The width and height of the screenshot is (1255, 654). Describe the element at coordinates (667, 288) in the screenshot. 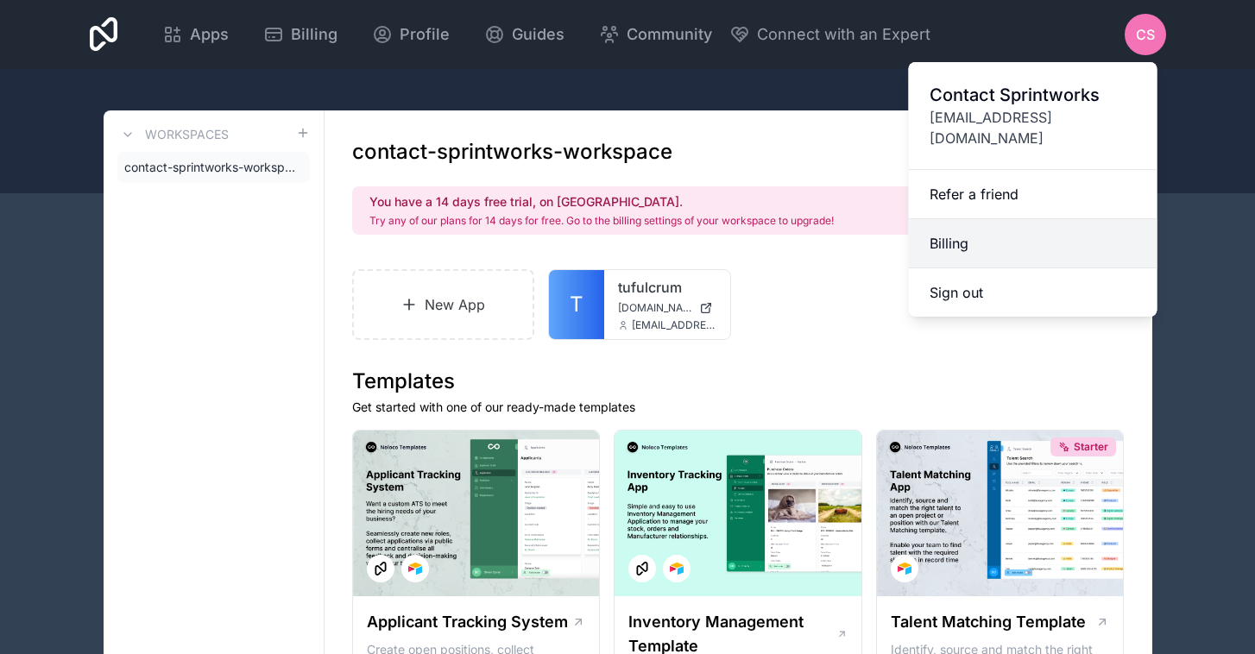

I see `a: tufulcrum` at that location.